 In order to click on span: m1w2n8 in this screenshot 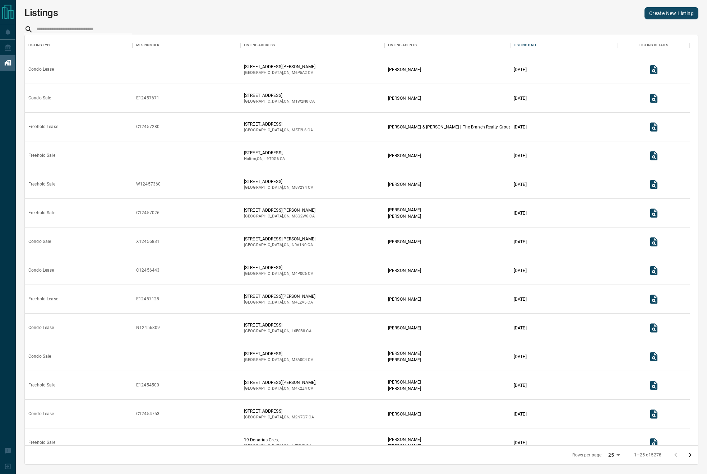, I will do `click(300, 101)`.